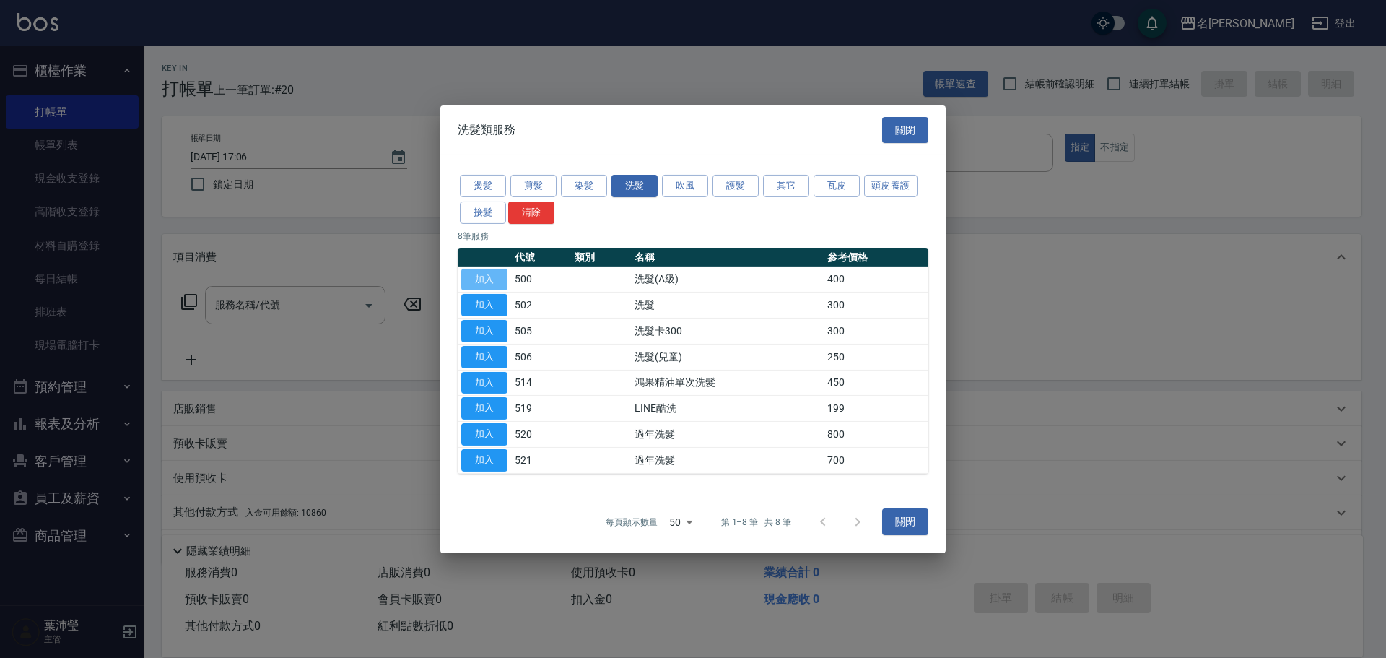 This screenshot has width=1386, height=658. What do you see at coordinates (635, 186) in the screenshot?
I see `button: 洗髮` at bounding box center [635, 186].